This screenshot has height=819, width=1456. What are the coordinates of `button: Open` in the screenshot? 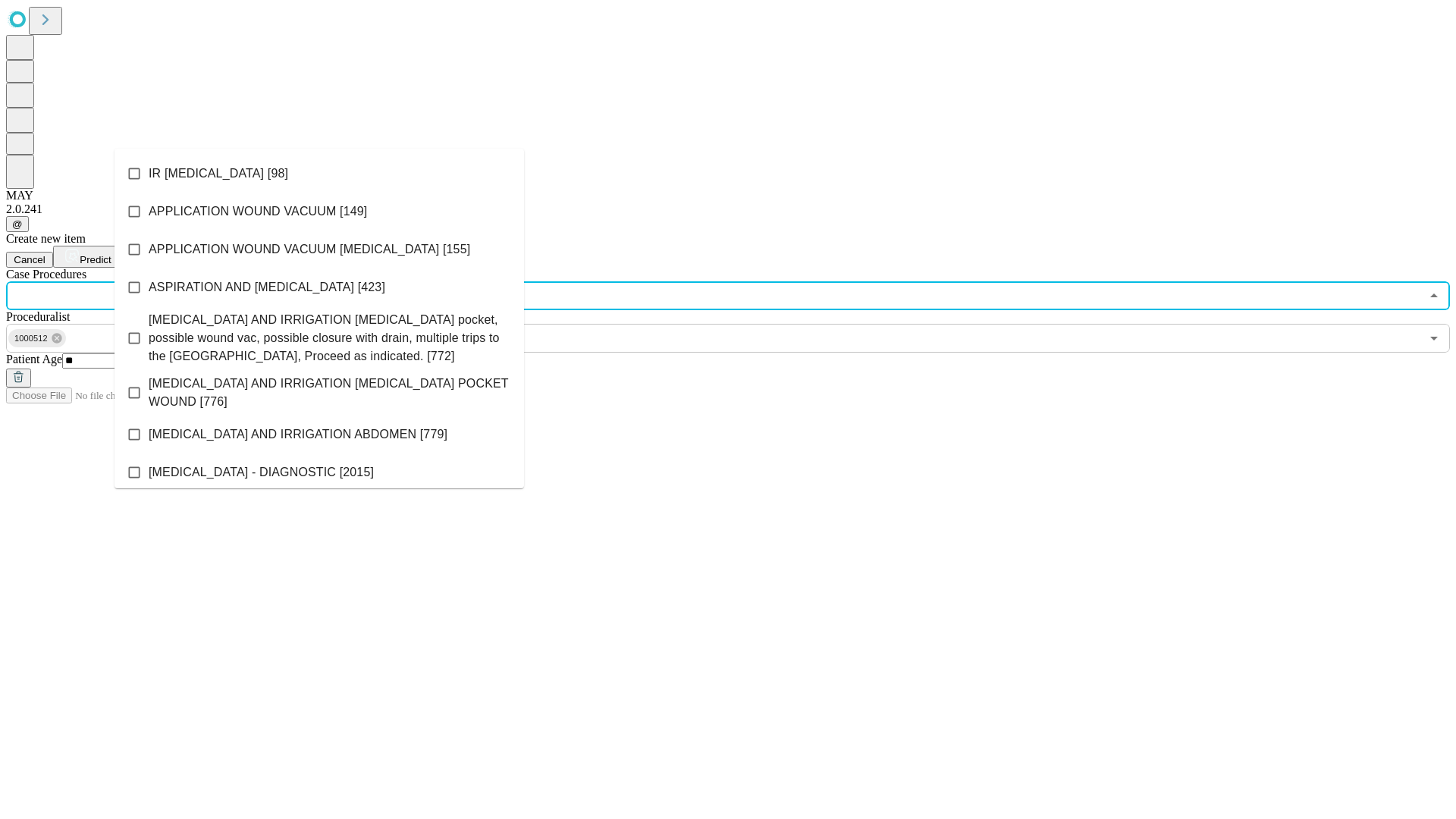 It's located at (1434, 338).